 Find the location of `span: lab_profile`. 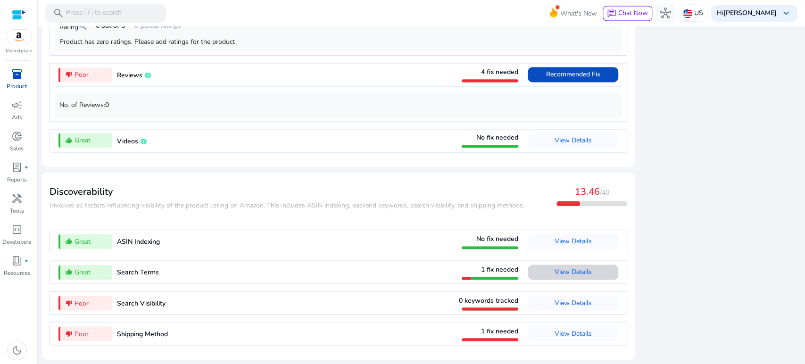

span: lab_profile is located at coordinates (17, 167).